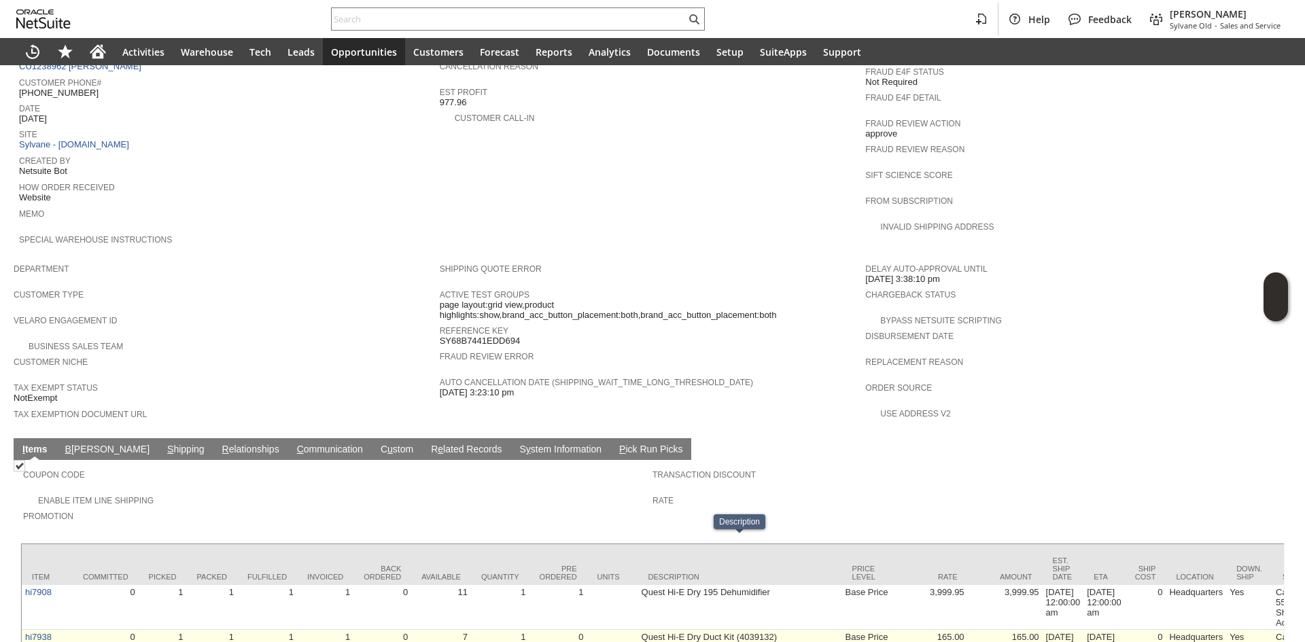  I want to click on a: Department, so click(41, 269).